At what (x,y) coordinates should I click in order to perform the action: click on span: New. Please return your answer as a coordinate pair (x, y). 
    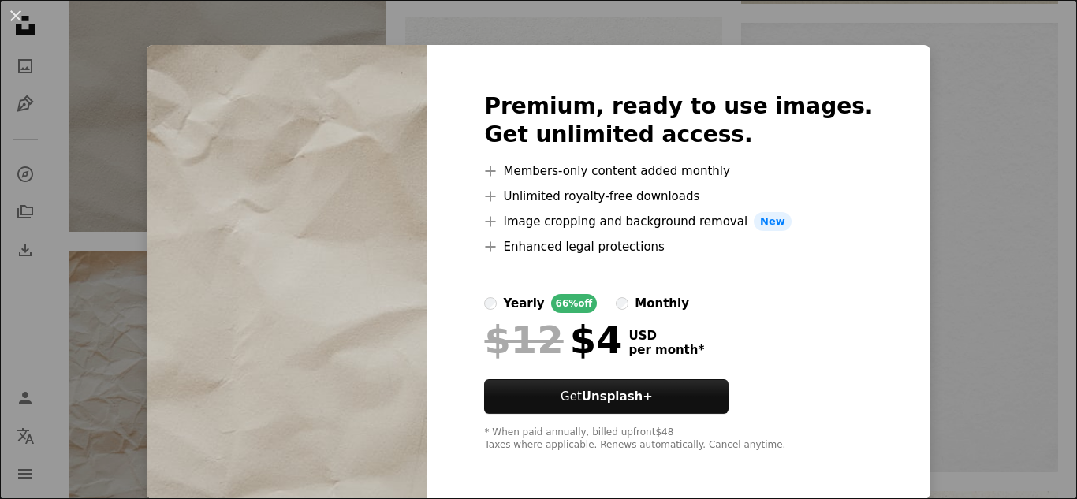
    Looking at the image, I should click on (773, 222).